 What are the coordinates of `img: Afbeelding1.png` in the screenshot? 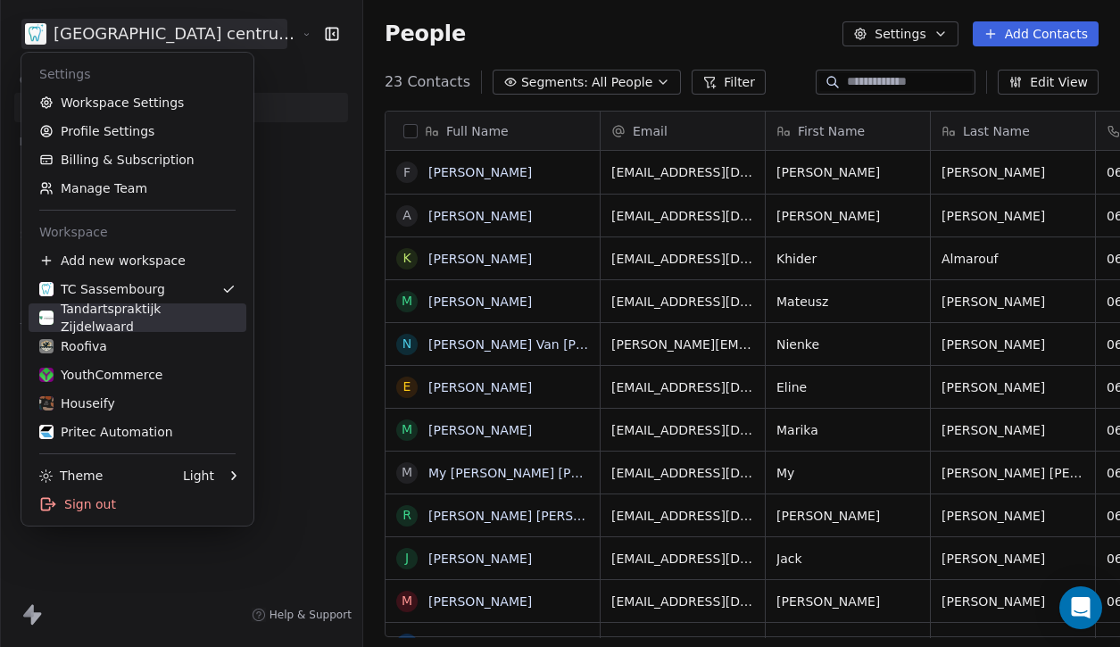 It's located at (46, 403).